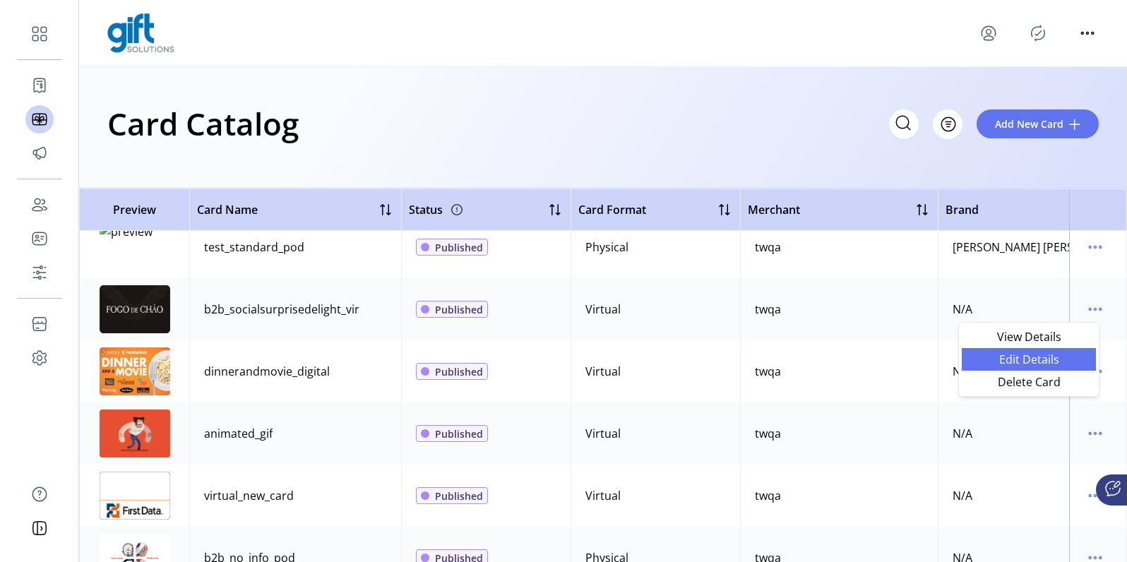 The image size is (1127, 562). I want to click on span: Brand, so click(961, 210).